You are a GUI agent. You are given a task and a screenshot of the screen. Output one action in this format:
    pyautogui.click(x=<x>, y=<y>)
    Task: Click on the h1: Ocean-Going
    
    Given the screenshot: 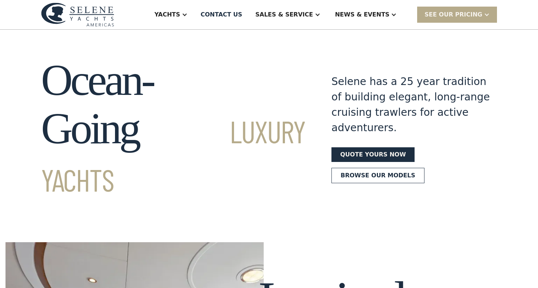 What is the action you would take?
    pyautogui.click(x=173, y=128)
    